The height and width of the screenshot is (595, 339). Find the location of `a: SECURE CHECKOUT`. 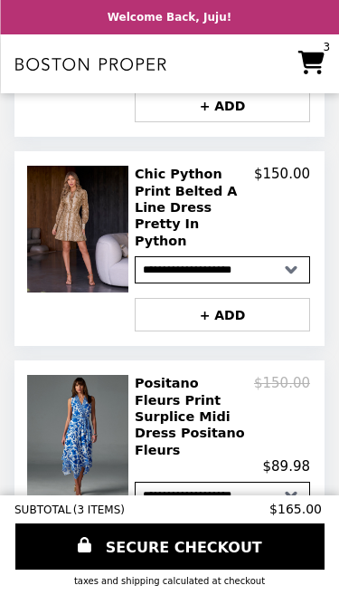

a: SECURE CHECKOUT is located at coordinates (170, 546).